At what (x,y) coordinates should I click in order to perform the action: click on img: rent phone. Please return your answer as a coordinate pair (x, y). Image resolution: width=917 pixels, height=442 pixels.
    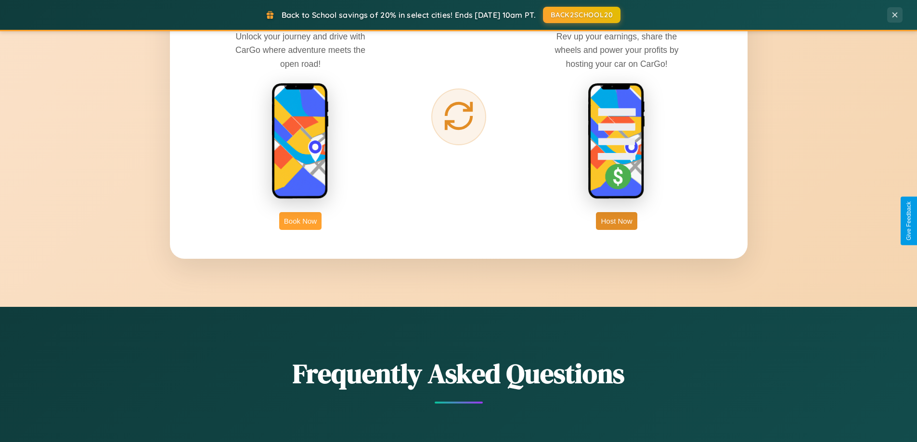
    Looking at the image, I should click on (300, 141).